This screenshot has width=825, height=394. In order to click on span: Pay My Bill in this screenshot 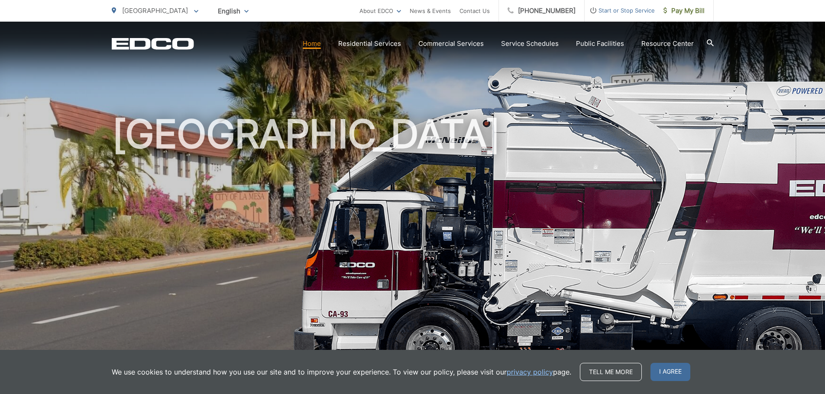, I will do `click(684, 11)`.